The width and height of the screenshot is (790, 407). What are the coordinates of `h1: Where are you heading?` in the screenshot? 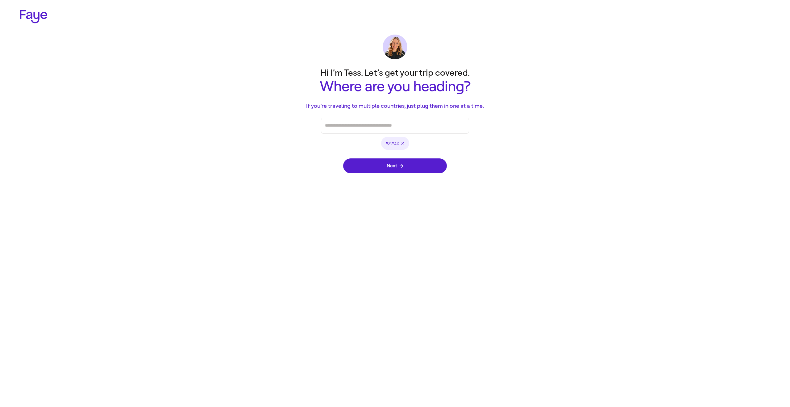 It's located at (395, 86).